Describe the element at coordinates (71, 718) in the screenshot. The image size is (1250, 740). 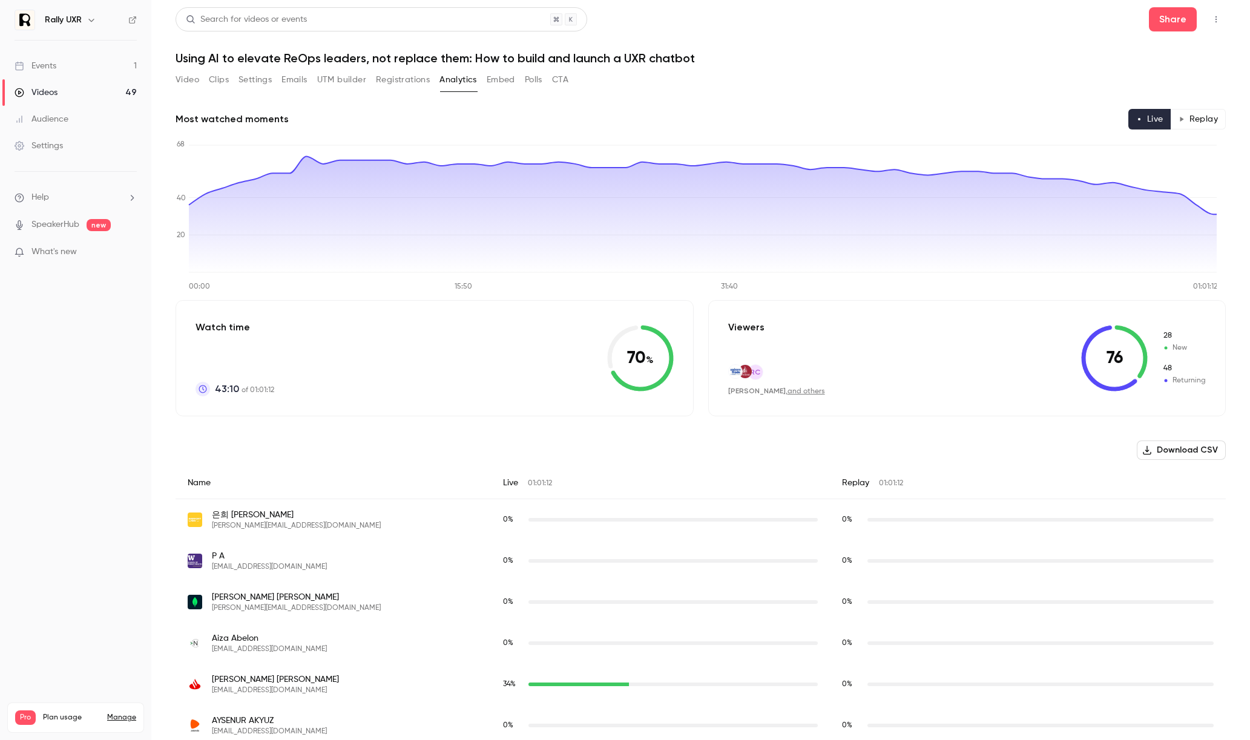
I see `span: Plan usage` at that location.